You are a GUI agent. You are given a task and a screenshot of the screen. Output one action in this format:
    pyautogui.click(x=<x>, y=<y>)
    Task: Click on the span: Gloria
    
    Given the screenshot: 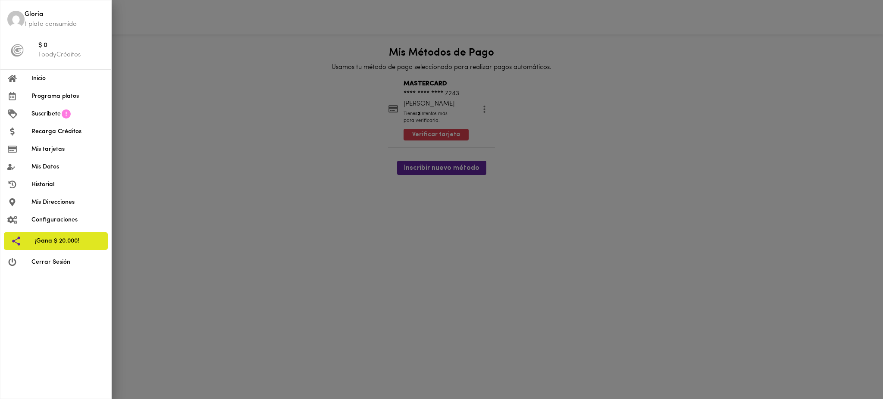 What is the action you would take?
    pyautogui.click(x=64, y=15)
    